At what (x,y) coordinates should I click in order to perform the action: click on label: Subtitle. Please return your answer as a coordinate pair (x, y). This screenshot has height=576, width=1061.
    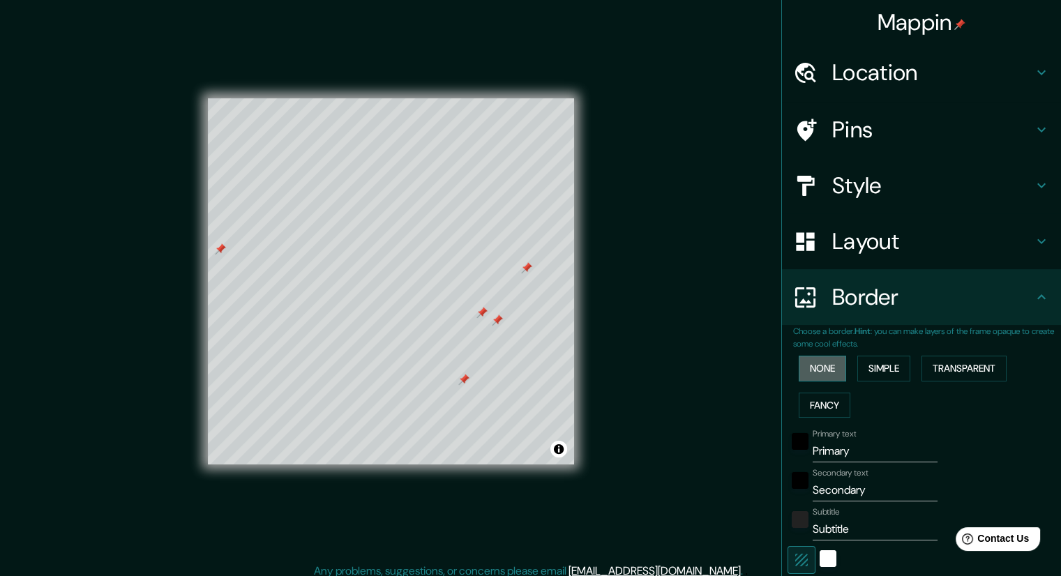
    Looking at the image, I should click on (826, 512).